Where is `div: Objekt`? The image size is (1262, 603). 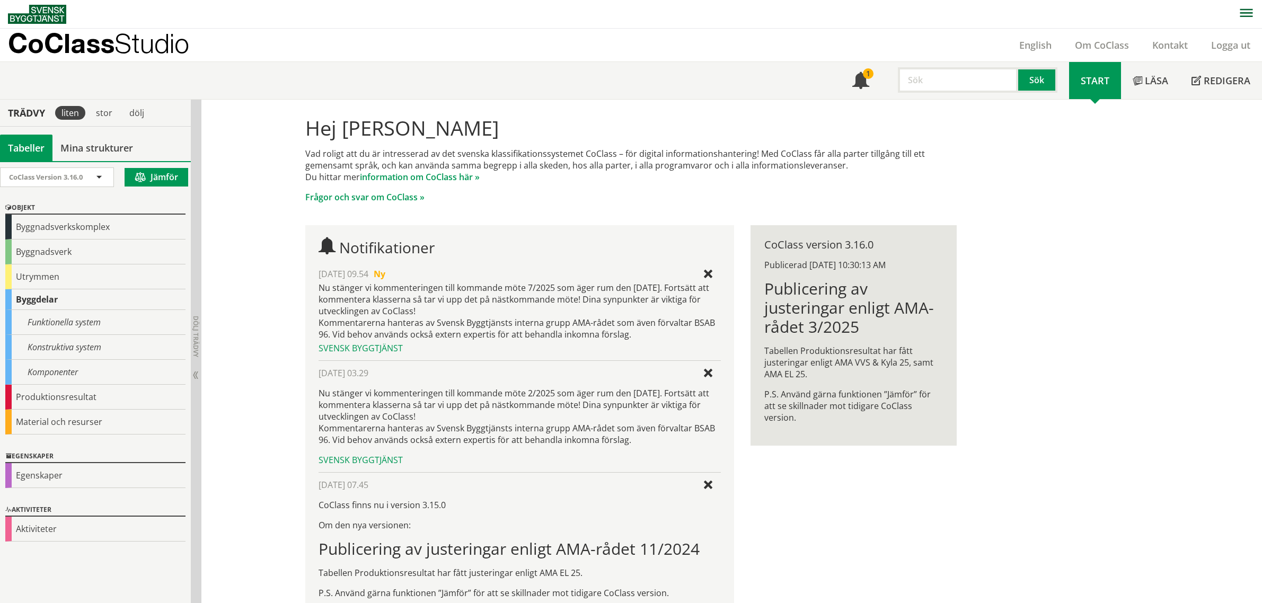 div: Objekt is located at coordinates (95, 208).